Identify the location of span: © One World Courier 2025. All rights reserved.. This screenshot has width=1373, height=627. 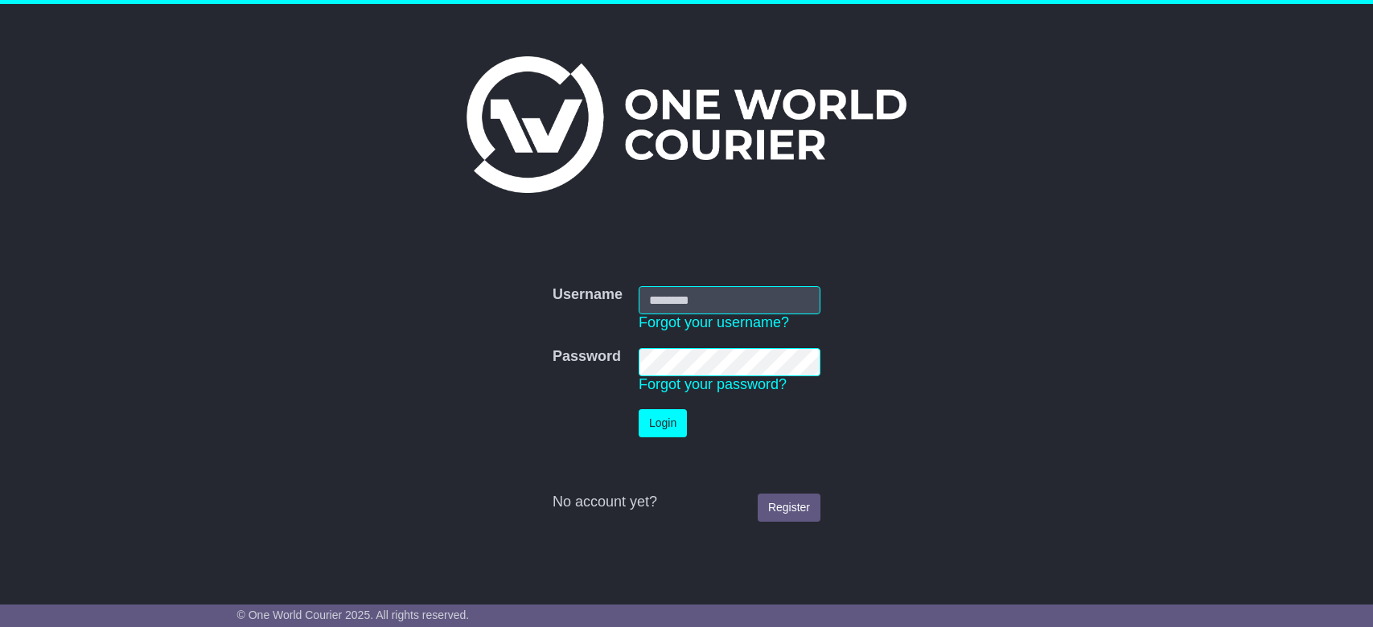
(353, 615).